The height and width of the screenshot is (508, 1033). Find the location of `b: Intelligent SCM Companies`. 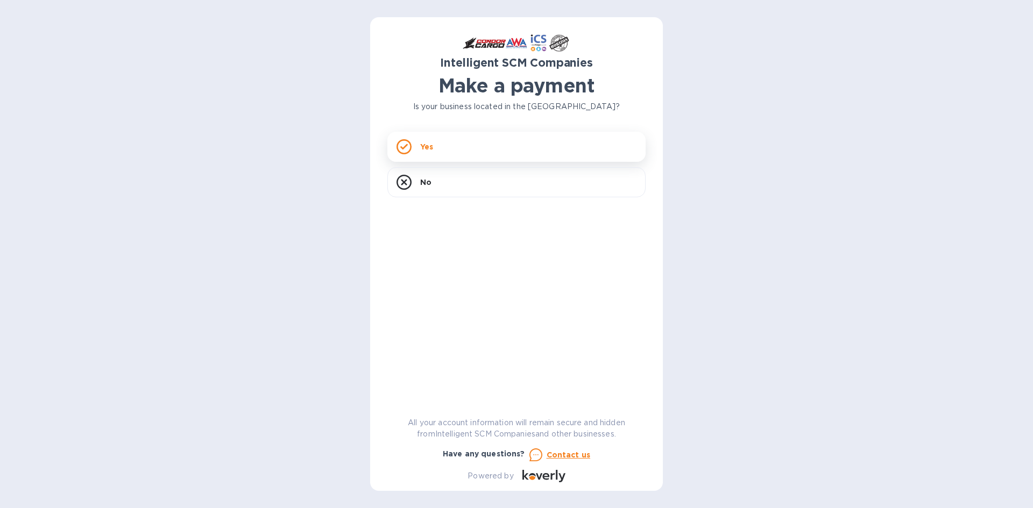

b: Intelligent SCM Companies is located at coordinates (517, 62).